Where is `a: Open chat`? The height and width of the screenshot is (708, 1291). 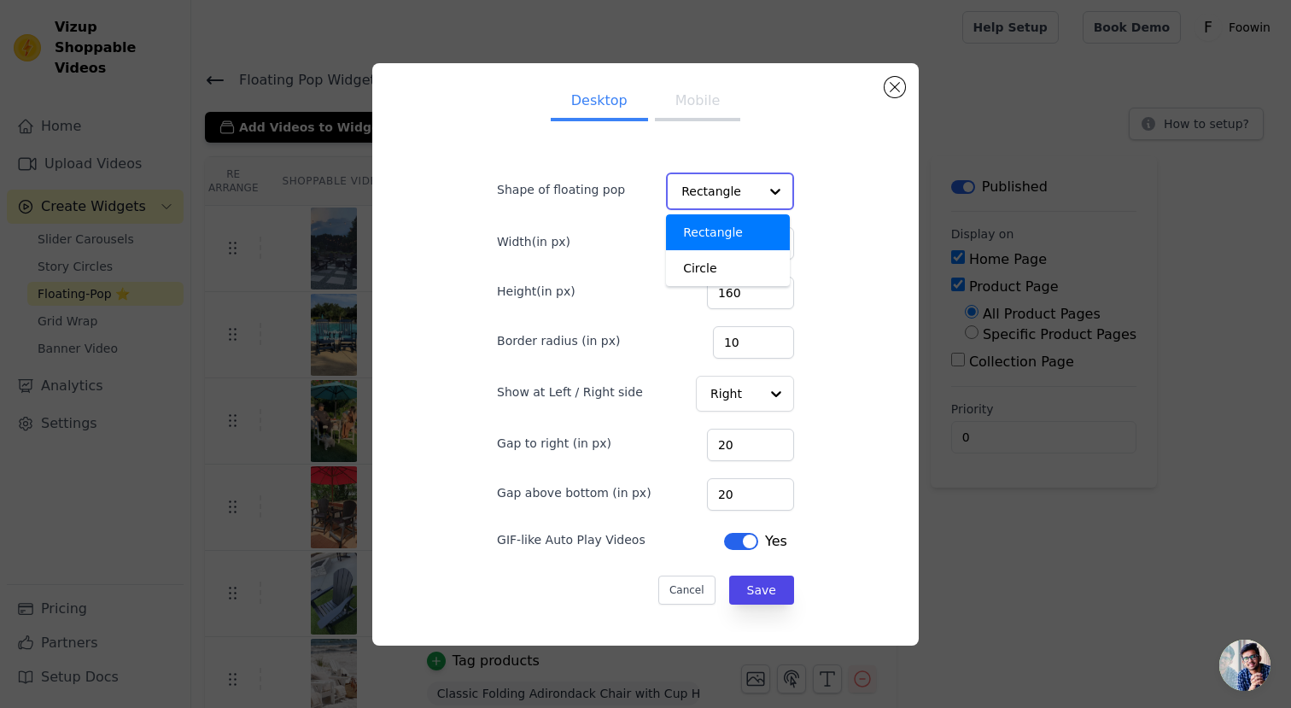
a: Open chat is located at coordinates (1245, 665).